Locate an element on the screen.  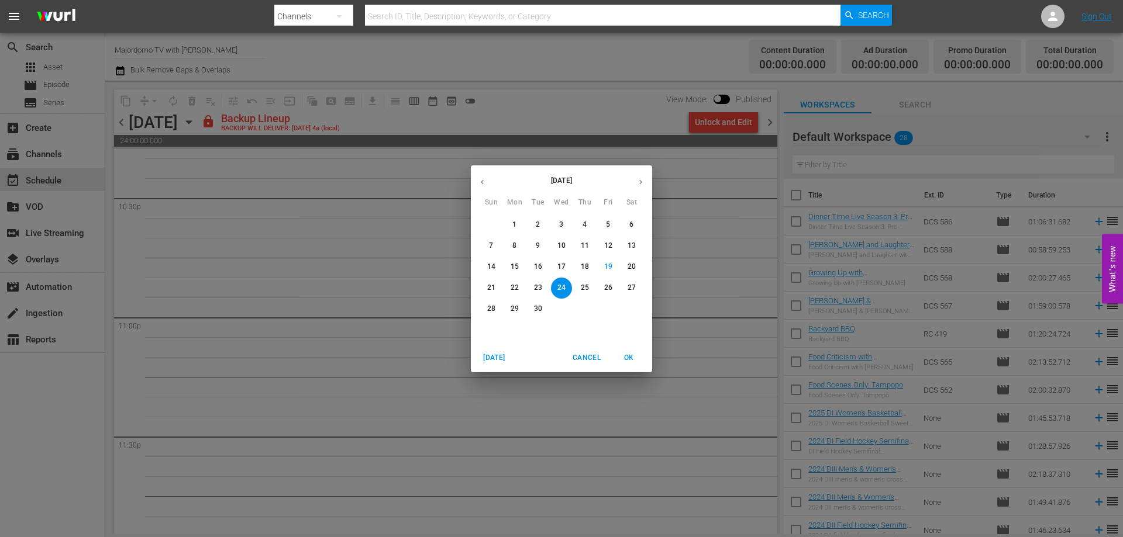
p: 10 is located at coordinates (561, 246).